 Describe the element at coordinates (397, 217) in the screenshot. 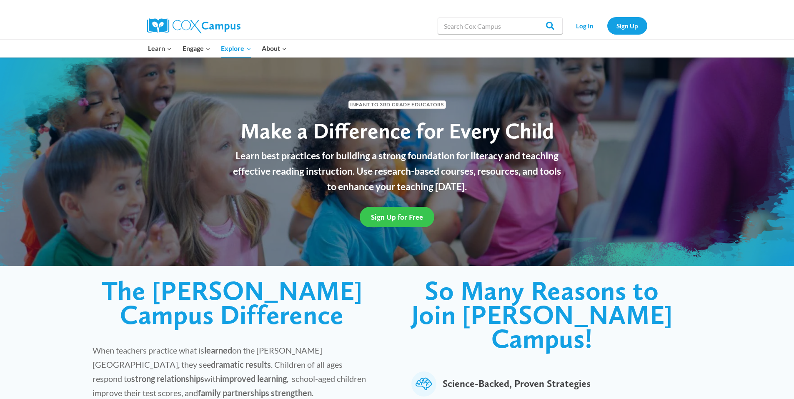

I see `span: Sign Up for Free` at that location.